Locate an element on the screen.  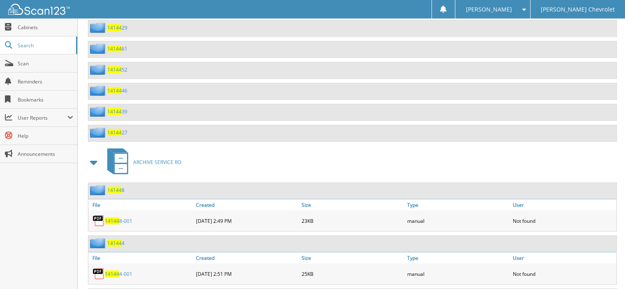
span: Reminders is located at coordinates (45, 81).